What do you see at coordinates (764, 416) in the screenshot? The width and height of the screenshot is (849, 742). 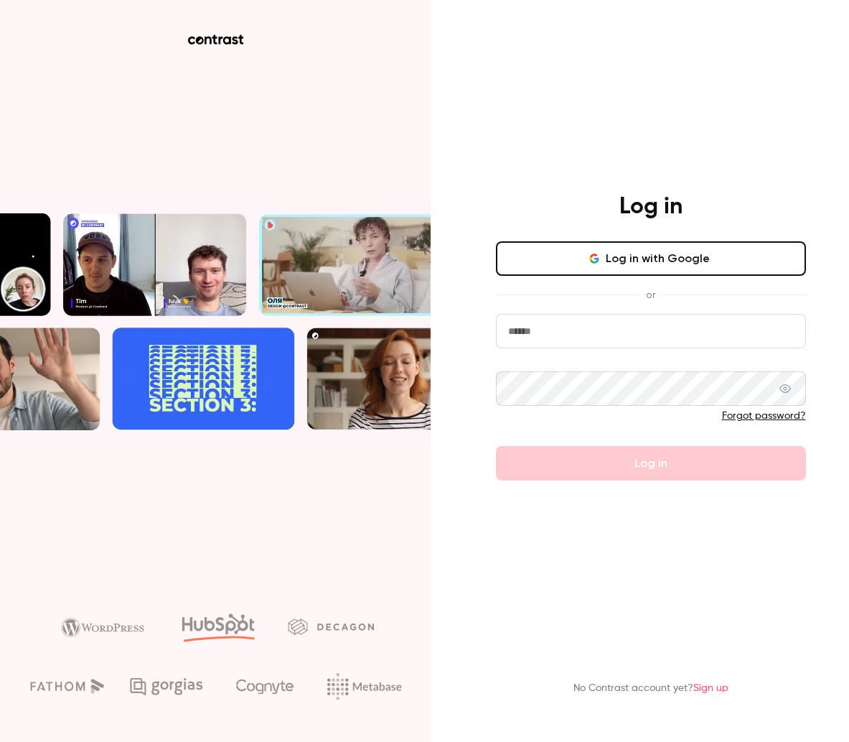 I see `a: Forgot password?` at bounding box center [764, 416].